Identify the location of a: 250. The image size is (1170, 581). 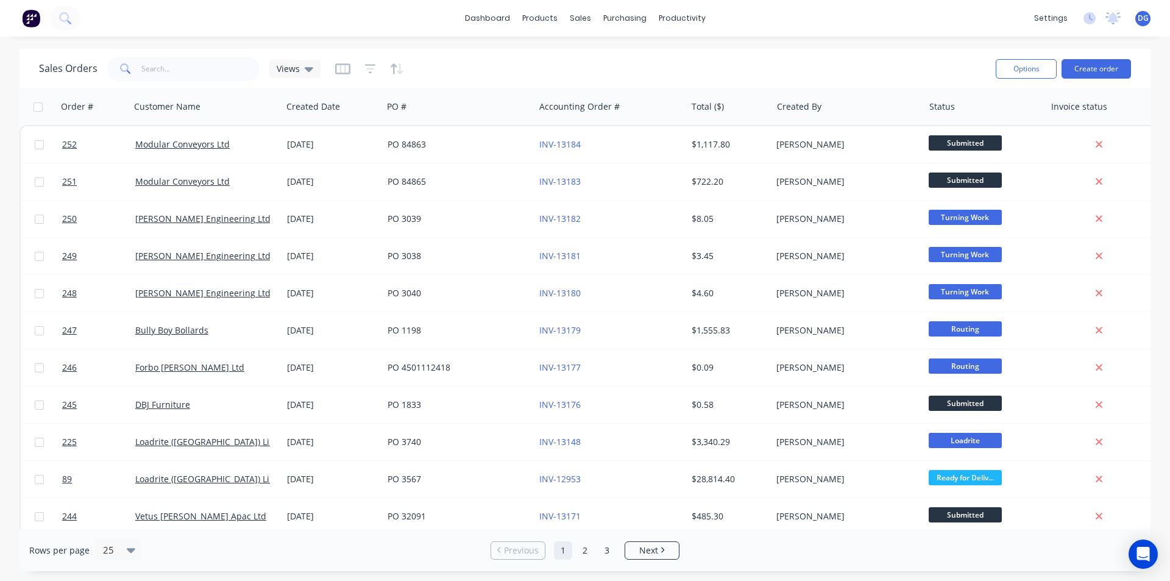
(99, 219).